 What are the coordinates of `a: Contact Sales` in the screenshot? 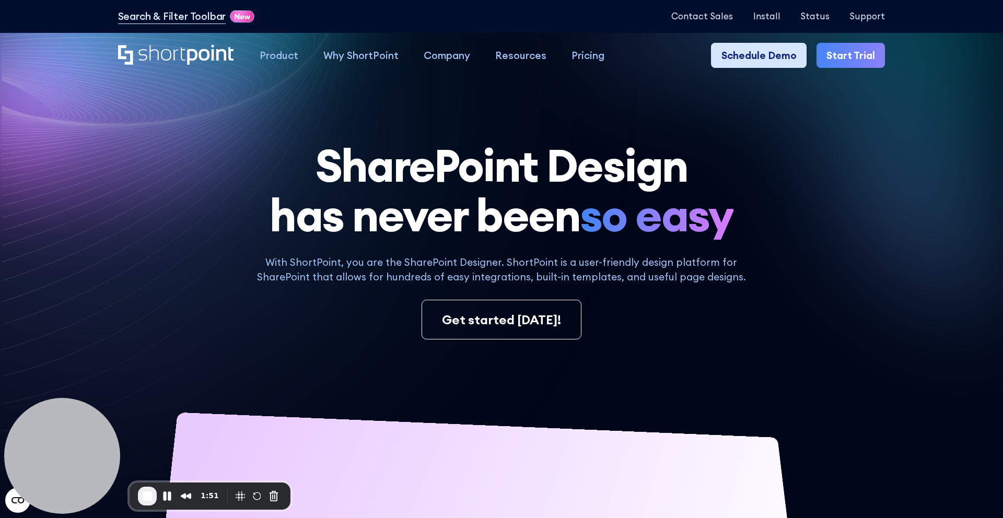 It's located at (702, 16).